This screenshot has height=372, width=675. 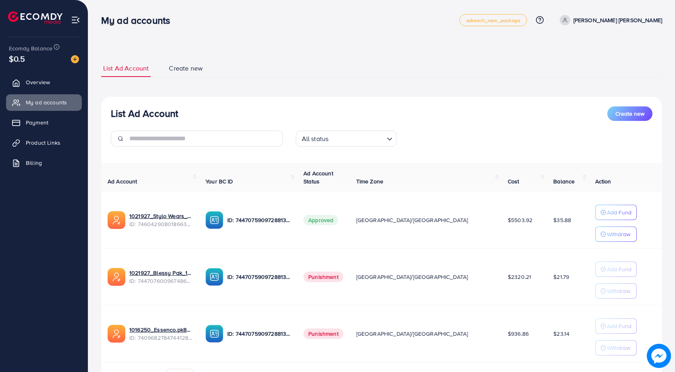 What do you see at coordinates (161, 277) in the screenshot?
I see `div: <span class='underline'>1021927_Blessy Pak_1733907511812</span></br>7447076009674866705` at bounding box center [161, 277].